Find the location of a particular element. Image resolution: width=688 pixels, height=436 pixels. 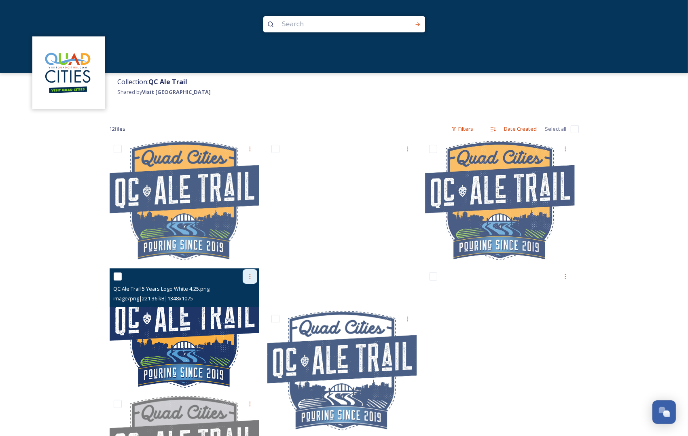

img: QC Ale Trail 5 Years Logo Reverse 4.25.eps is located at coordinates (342, 370).